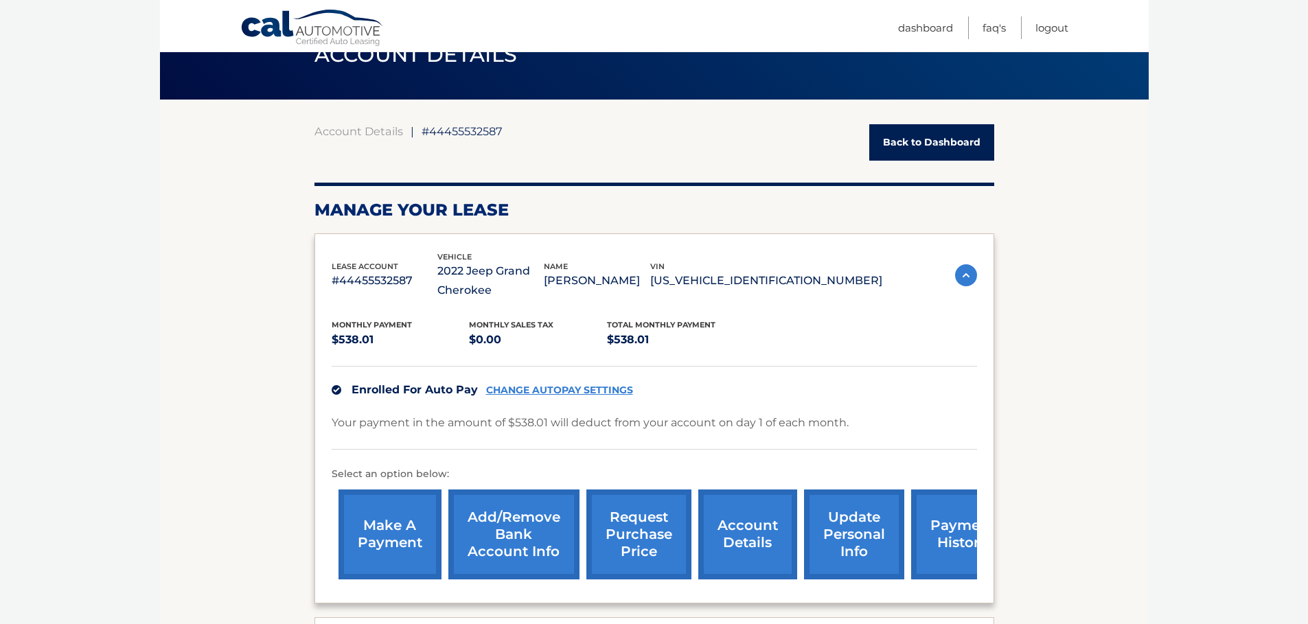  What do you see at coordinates (416, 54) in the screenshot?
I see `span: ACCOUNT DETAILS` at bounding box center [416, 54].